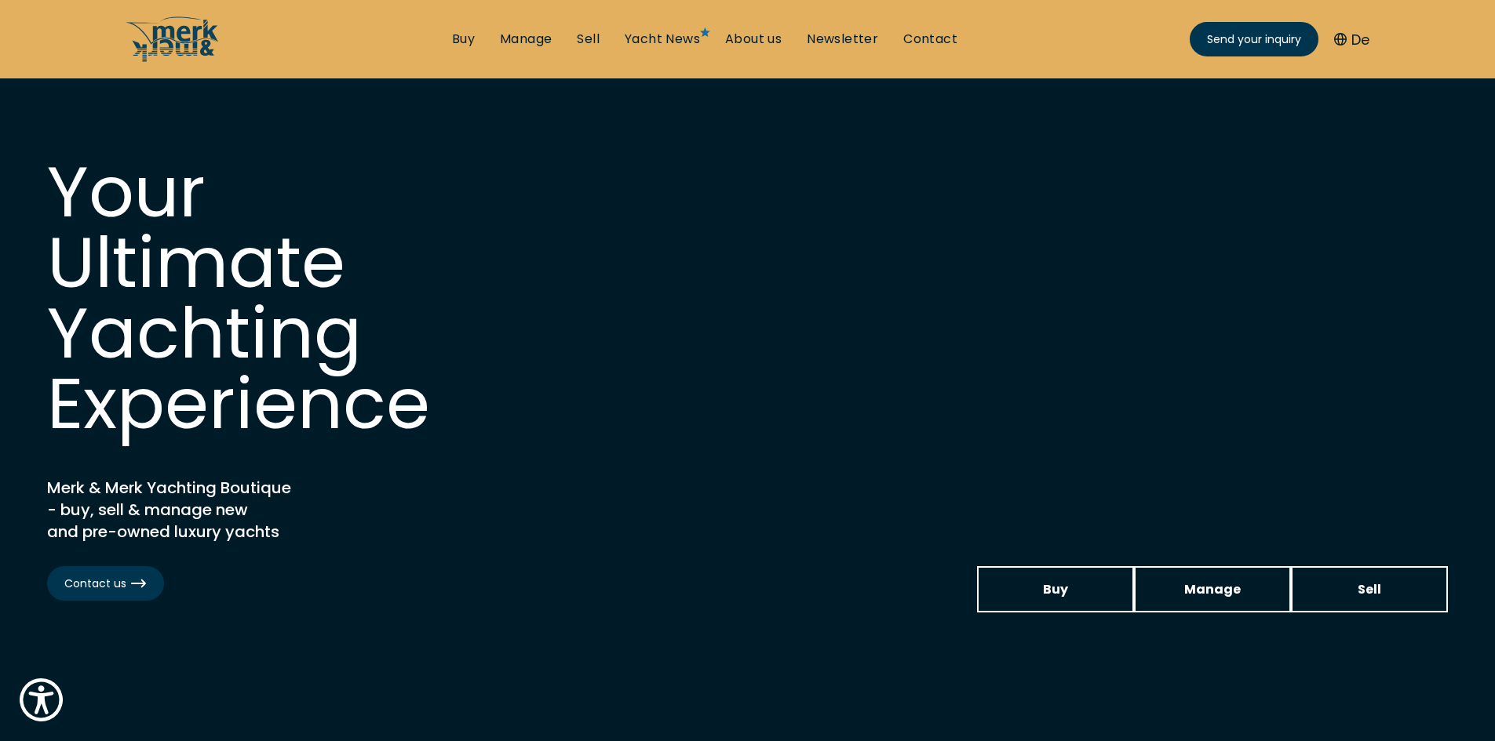 This screenshot has width=1495, height=741. What do you see at coordinates (662, 39) in the screenshot?
I see `a: Yacht News` at bounding box center [662, 39].